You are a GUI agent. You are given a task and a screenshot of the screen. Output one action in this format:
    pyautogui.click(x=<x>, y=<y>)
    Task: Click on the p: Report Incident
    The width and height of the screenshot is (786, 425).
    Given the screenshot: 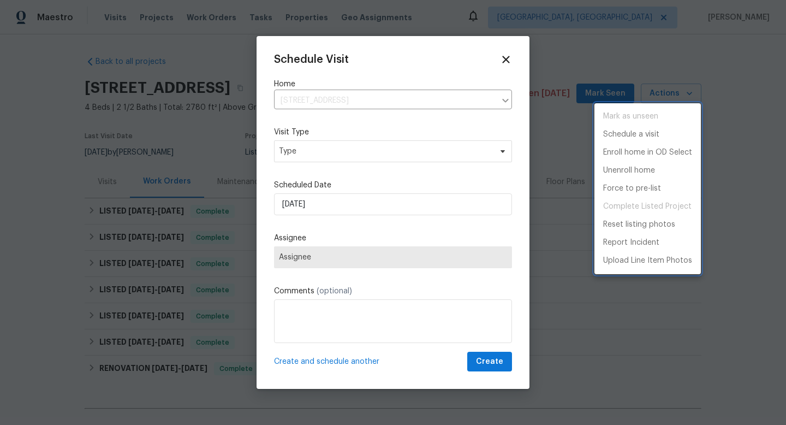 What is the action you would take?
    pyautogui.click(x=631, y=242)
    